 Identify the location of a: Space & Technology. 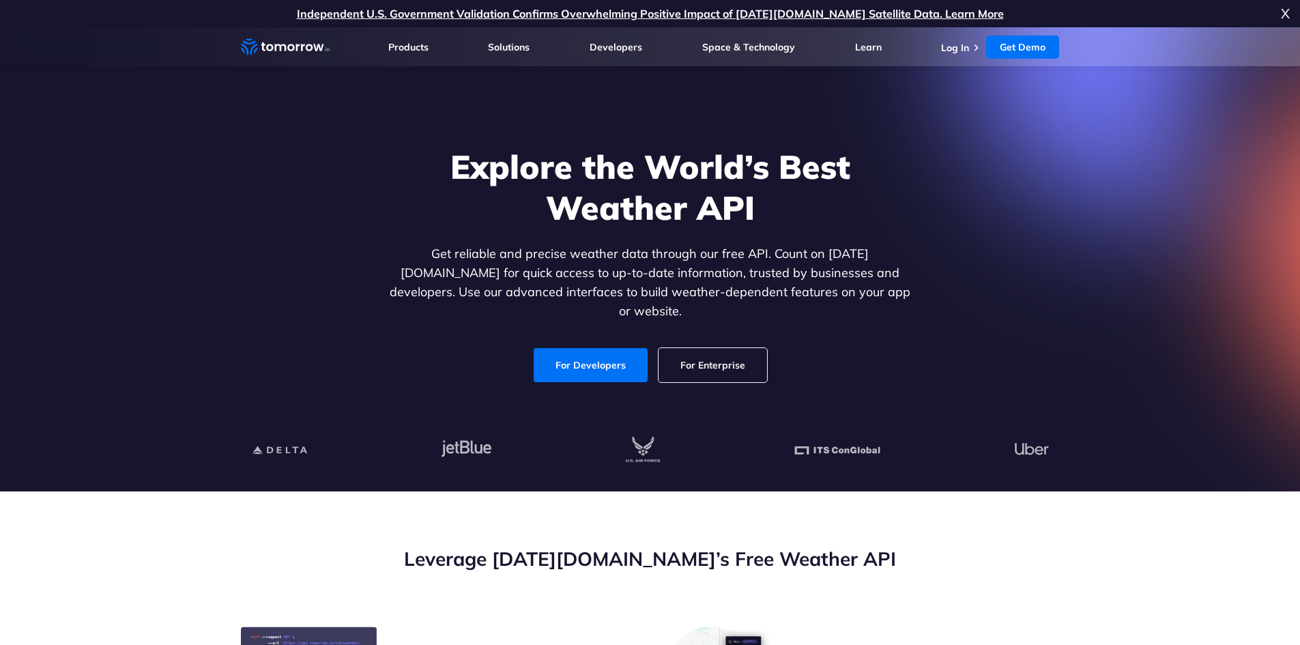
(749, 47).